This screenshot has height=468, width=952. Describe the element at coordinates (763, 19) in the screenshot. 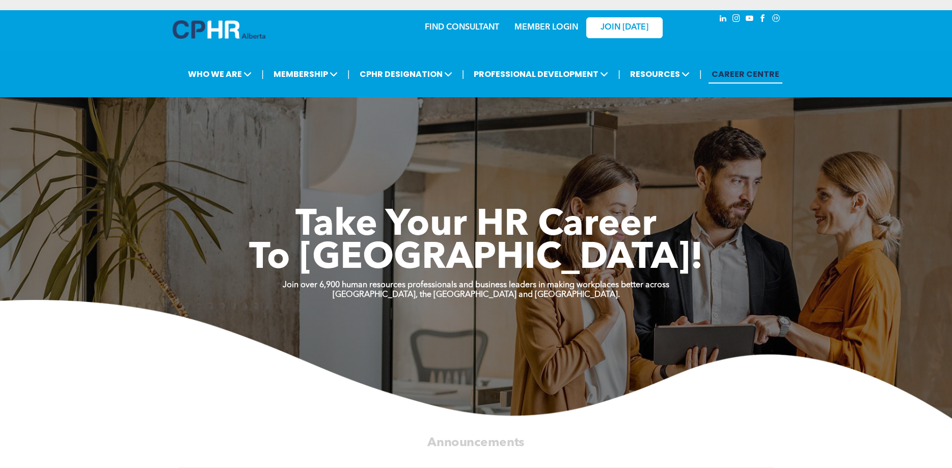

I see `a: facebook` at that location.